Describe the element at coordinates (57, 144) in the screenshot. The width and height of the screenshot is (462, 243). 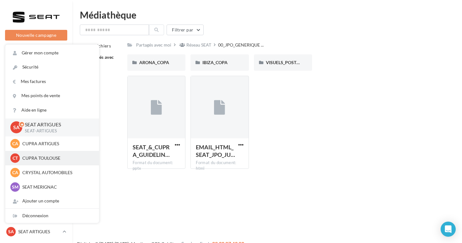
I see `p: CUPRA ARTIGUES` at that location.